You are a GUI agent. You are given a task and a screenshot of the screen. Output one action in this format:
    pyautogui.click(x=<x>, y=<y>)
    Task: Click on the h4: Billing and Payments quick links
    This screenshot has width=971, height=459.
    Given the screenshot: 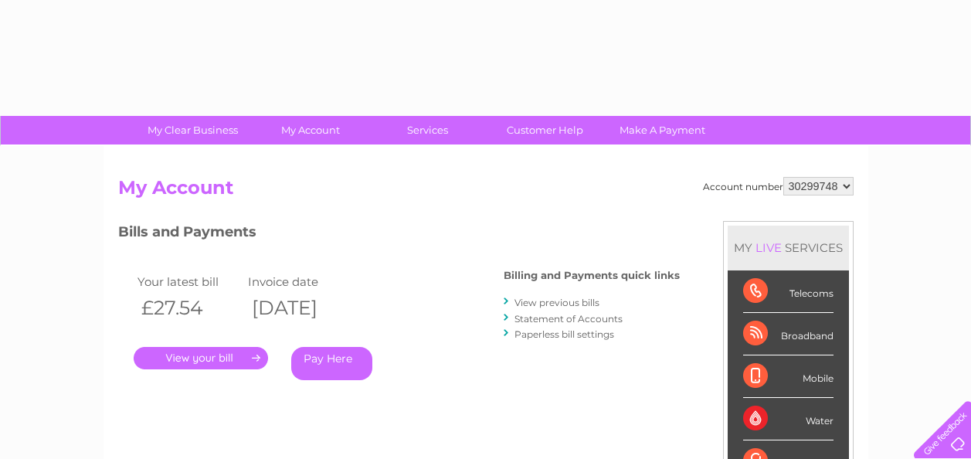 What is the action you would take?
    pyautogui.click(x=591, y=275)
    